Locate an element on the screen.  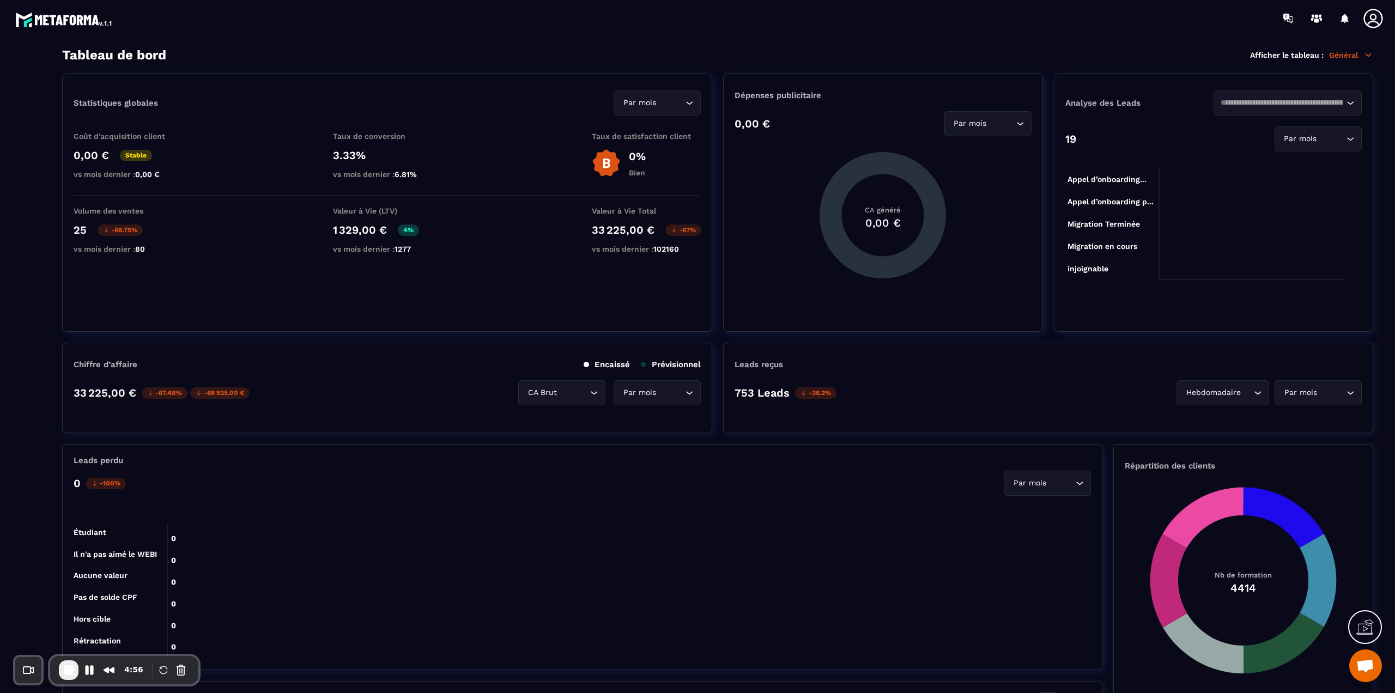
p: -68.75% is located at coordinates (120, 230).